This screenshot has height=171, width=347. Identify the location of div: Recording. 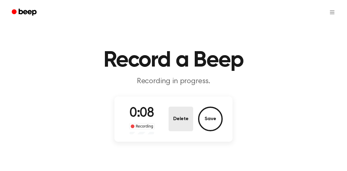
(142, 126).